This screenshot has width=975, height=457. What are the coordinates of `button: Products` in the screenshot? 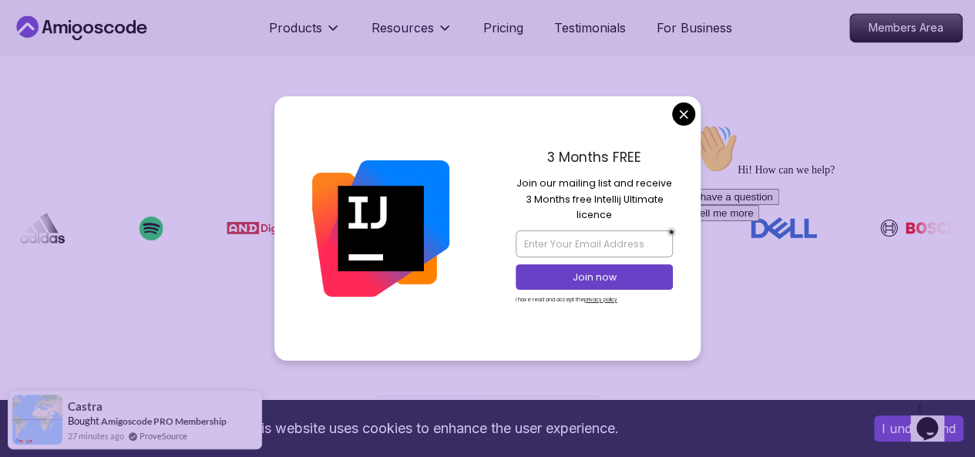 It's located at (304, 34).